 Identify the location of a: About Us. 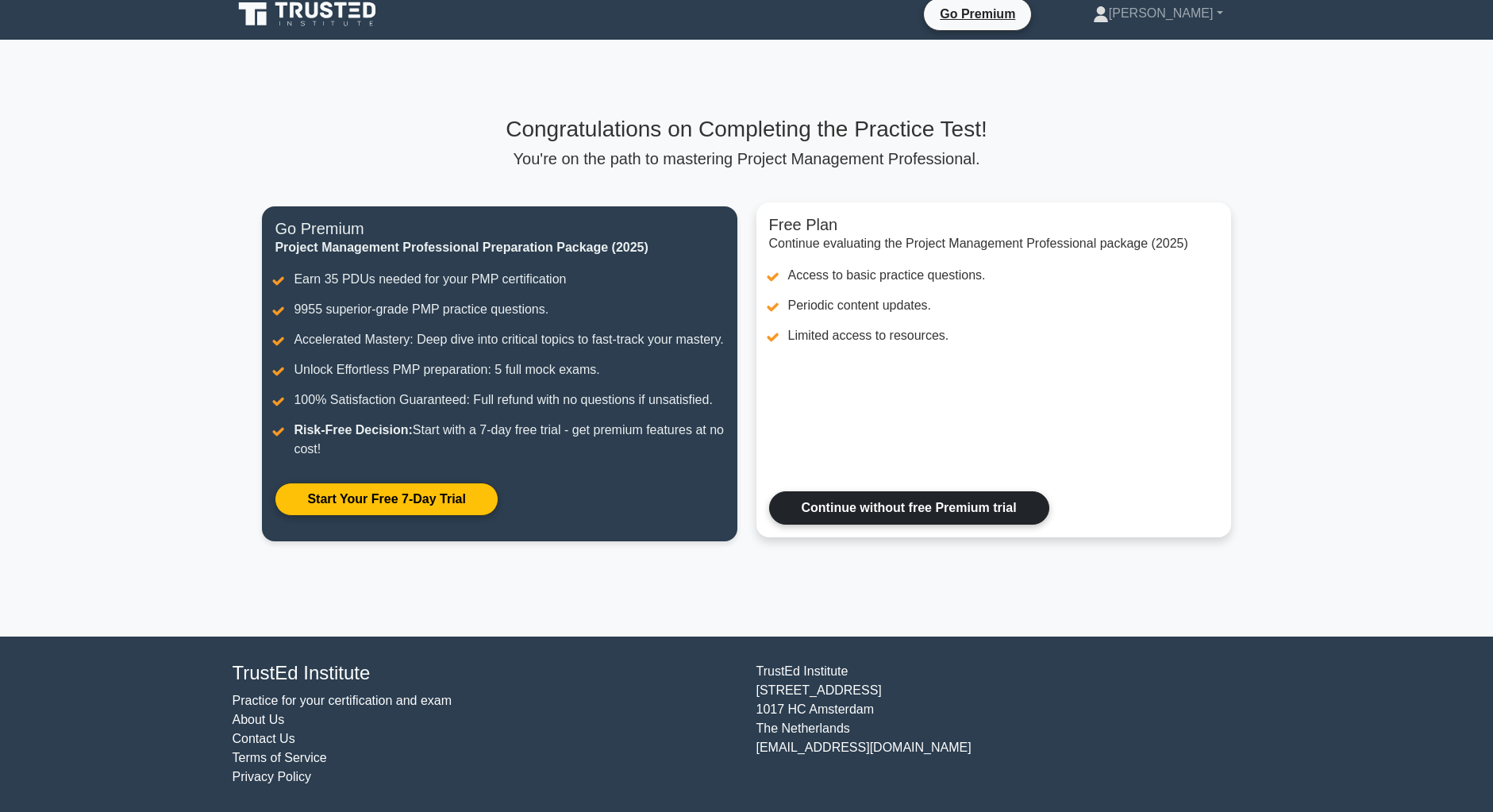
(259, 719).